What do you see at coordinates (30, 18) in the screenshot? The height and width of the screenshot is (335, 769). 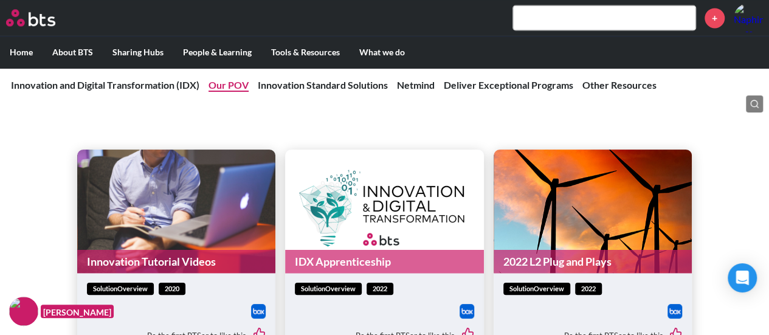 I see `img: BTS Logo` at bounding box center [30, 18].